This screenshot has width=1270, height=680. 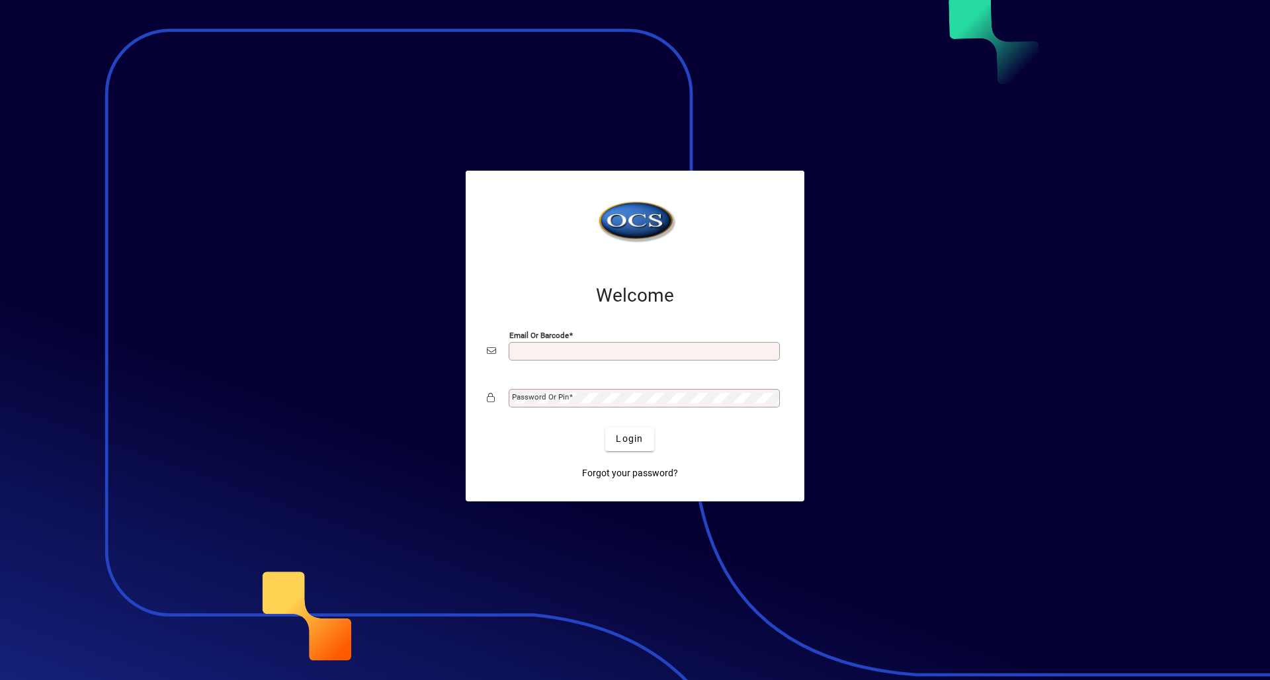 I want to click on h2: Welcome, so click(x=635, y=296).